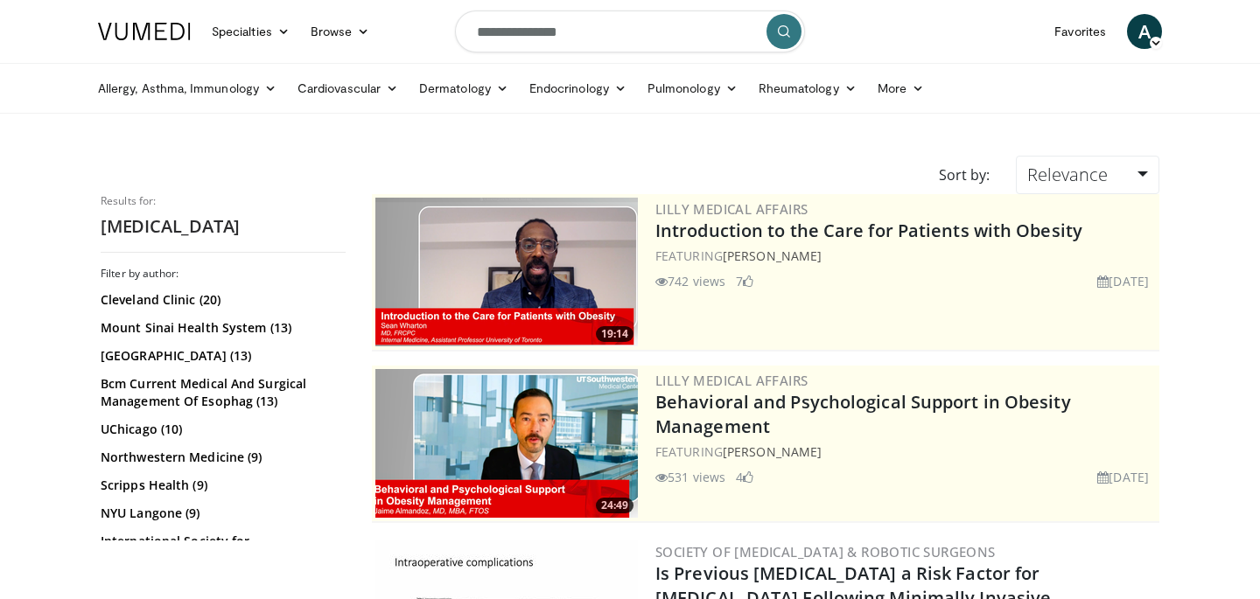 This screenshot has height=599, width=1260. Describe the element at coordinates (614, 334) in the screenshot. I see `span: 19:14` at that location.